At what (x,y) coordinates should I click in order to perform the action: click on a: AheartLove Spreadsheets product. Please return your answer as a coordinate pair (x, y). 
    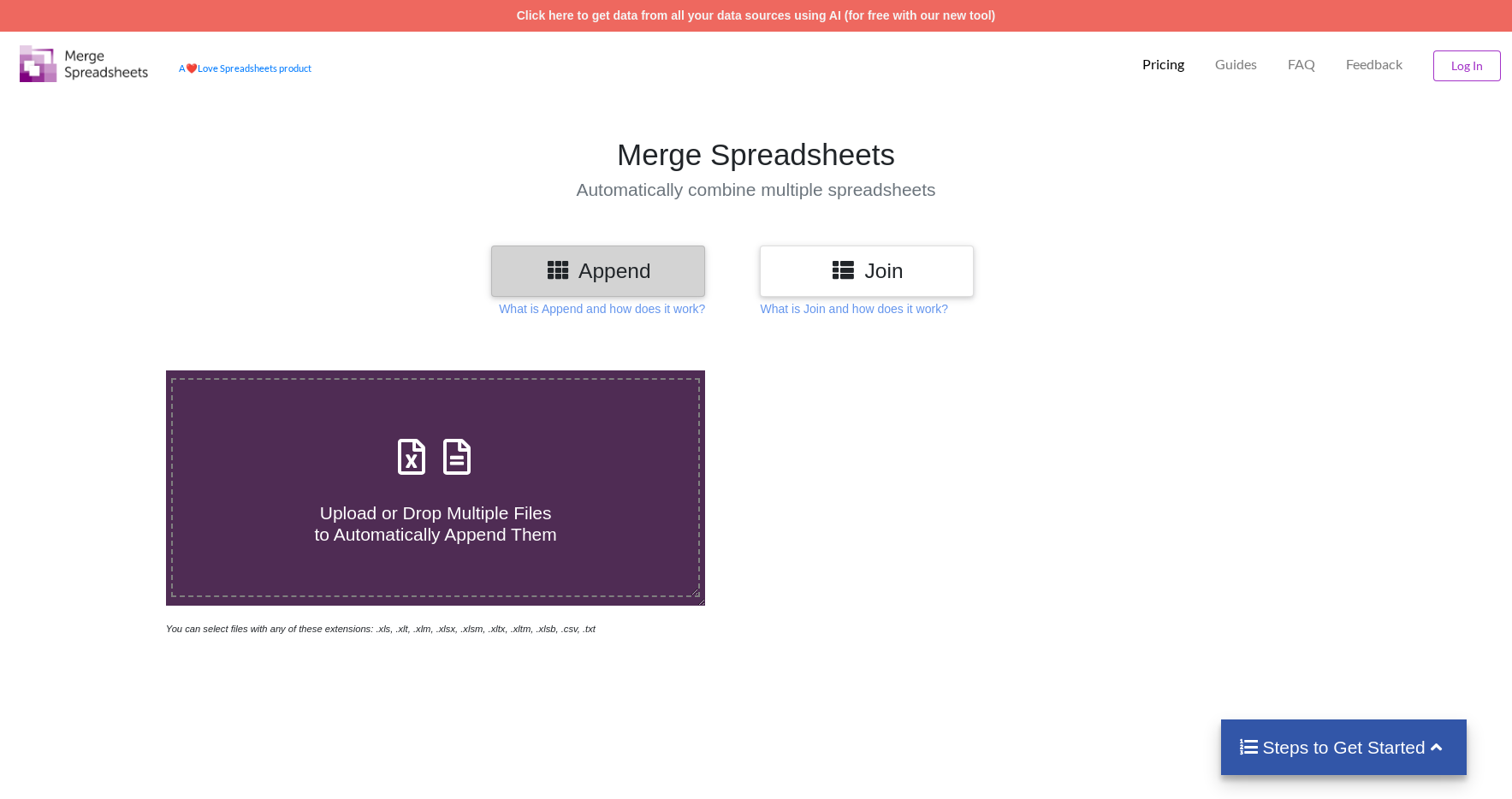
    Looking at the image, I should click on (245, 67).